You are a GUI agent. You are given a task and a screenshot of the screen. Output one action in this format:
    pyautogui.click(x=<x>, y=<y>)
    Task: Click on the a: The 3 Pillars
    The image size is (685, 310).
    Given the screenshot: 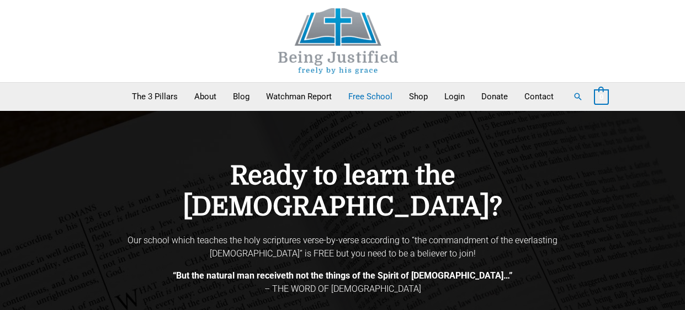 What is the action you would take?
    pyautogui.click(x=154, y=97)
    